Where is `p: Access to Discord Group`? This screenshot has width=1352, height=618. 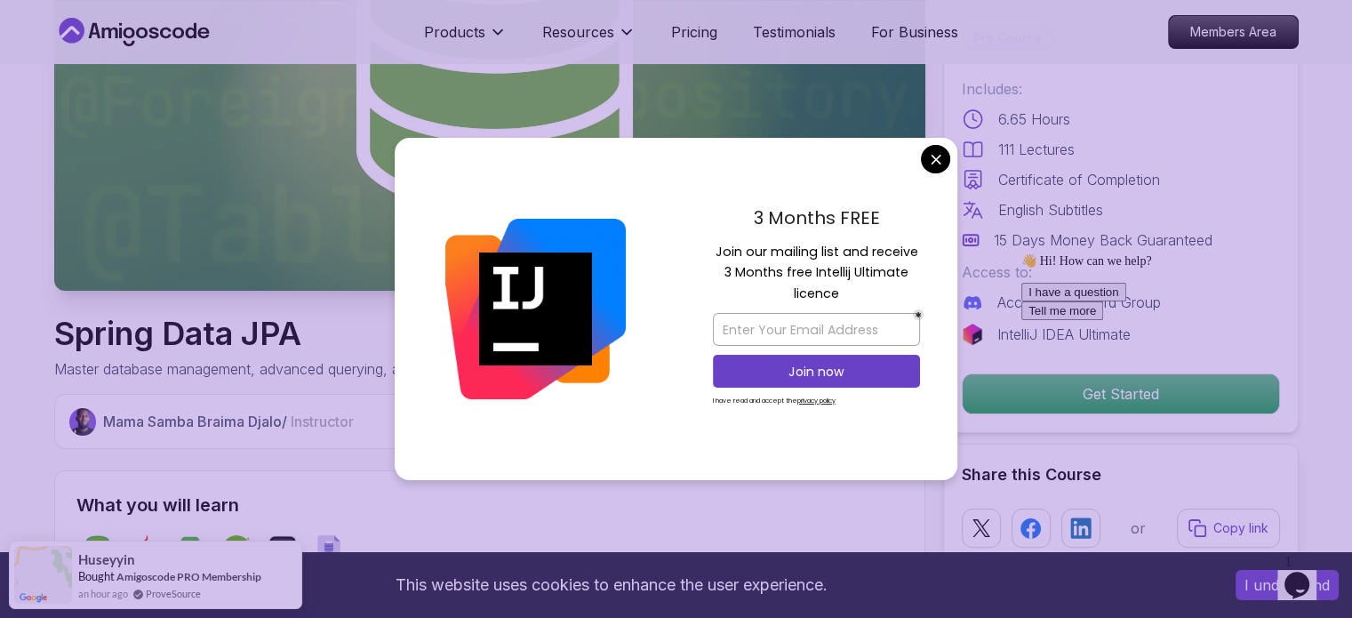
p: Access to Discord Group is located at coordinates (1079, 302).